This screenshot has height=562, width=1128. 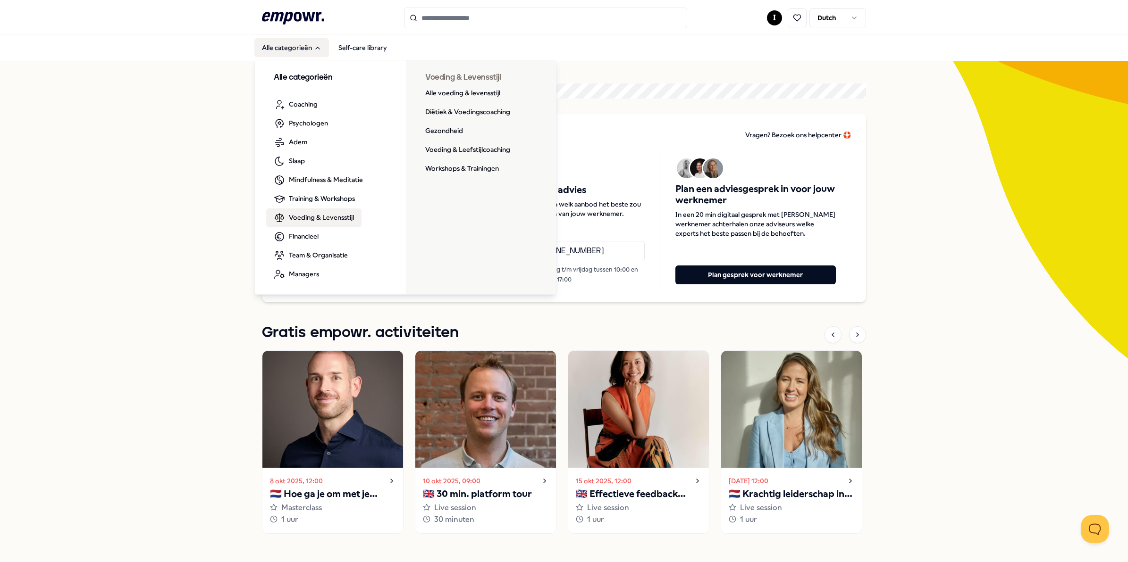 What do you see at coordinates (318, 180) in the screenshot?
I see `a: Mindfulness & Meditatie` at bounding box center [318, 180].